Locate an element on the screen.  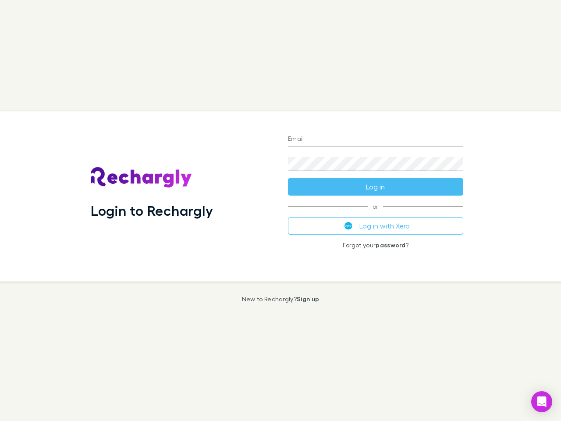
button: Log in is located at coordinates (376, 187).